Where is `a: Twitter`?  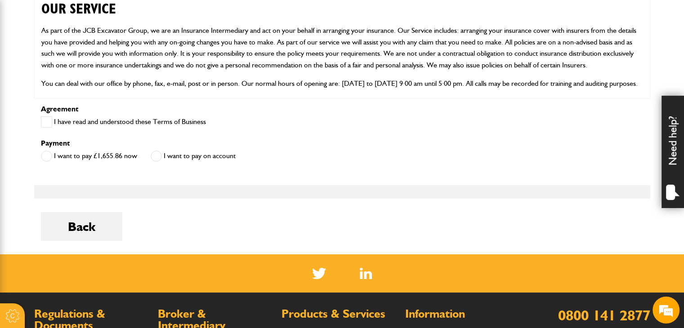
a: Twitter is located at coordinates (319, 273).